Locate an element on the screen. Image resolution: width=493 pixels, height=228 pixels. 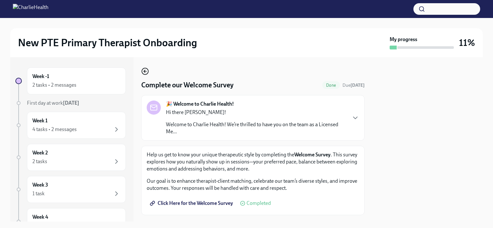
h6: Week -1 is located at coordinates (41, 76).